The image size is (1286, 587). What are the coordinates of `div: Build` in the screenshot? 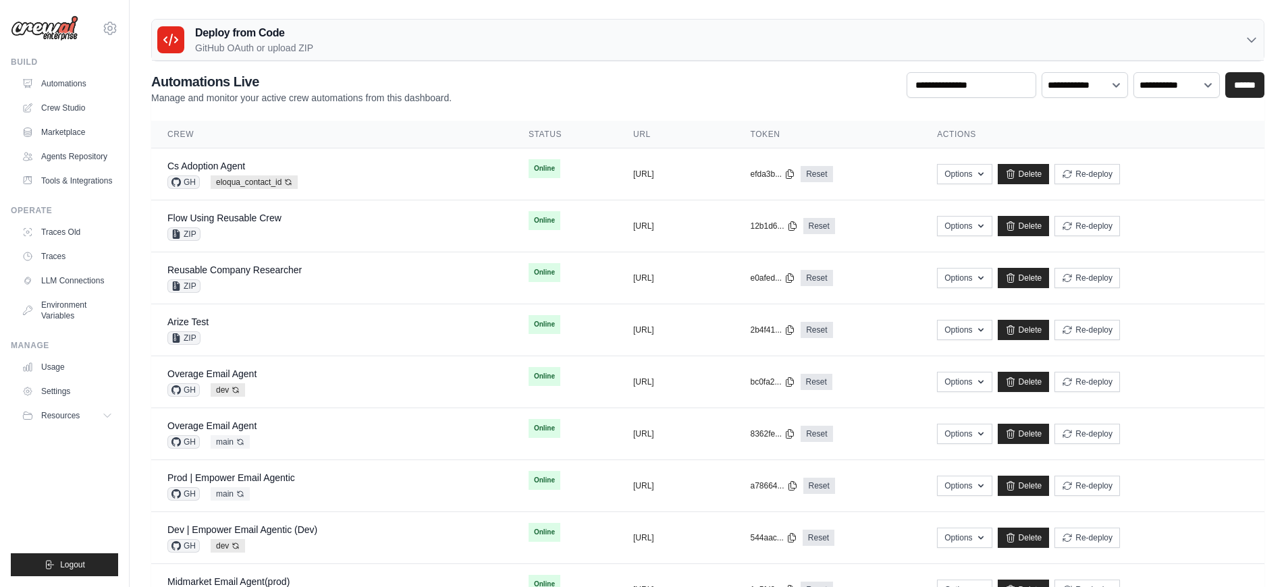 It's located at (64, 62).